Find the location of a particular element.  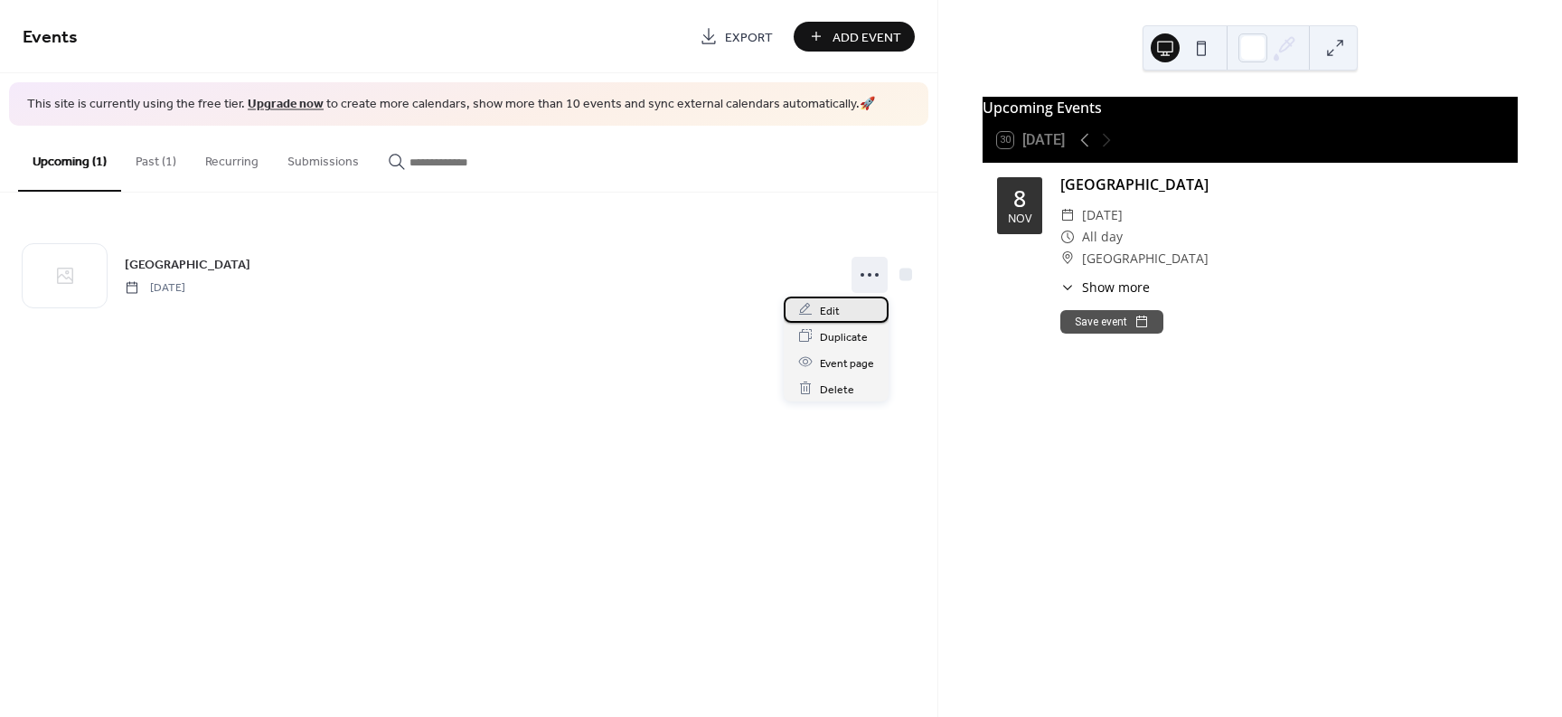

div: Upcoming Events is located at coordinates (1250, 108).